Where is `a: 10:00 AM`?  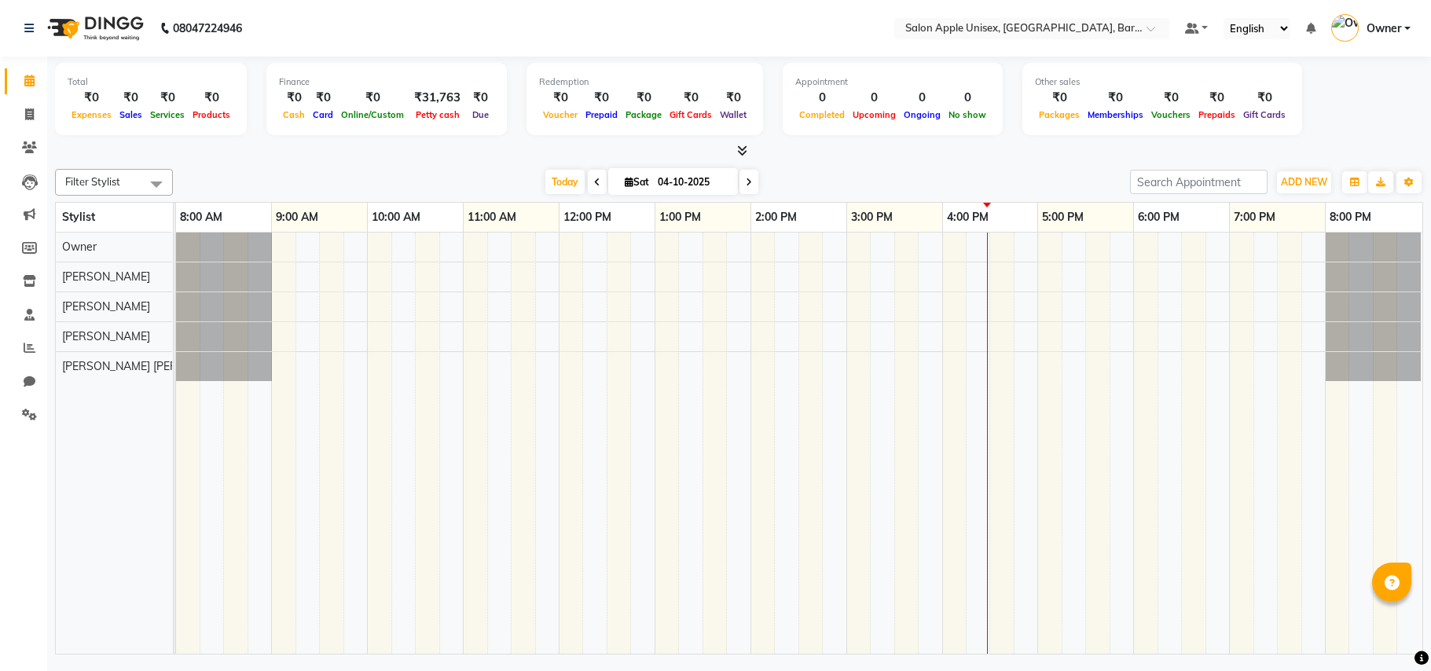 a: 10:00 AM is located at coordinates (396, 217).